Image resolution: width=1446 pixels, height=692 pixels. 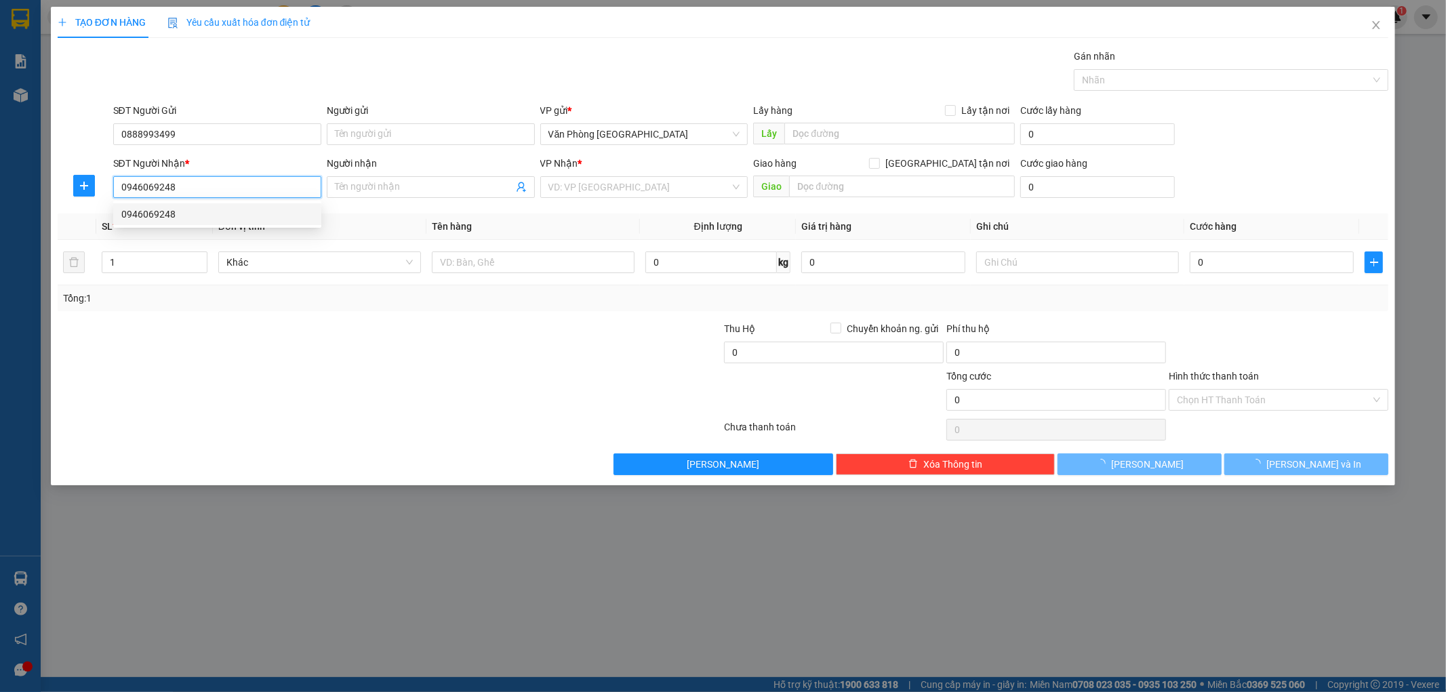 What do you see at coordinates (644, 134) in the screenshot?
I see `span: Văn Phòng Đà Nẵng` at bounding box center [644, 134].